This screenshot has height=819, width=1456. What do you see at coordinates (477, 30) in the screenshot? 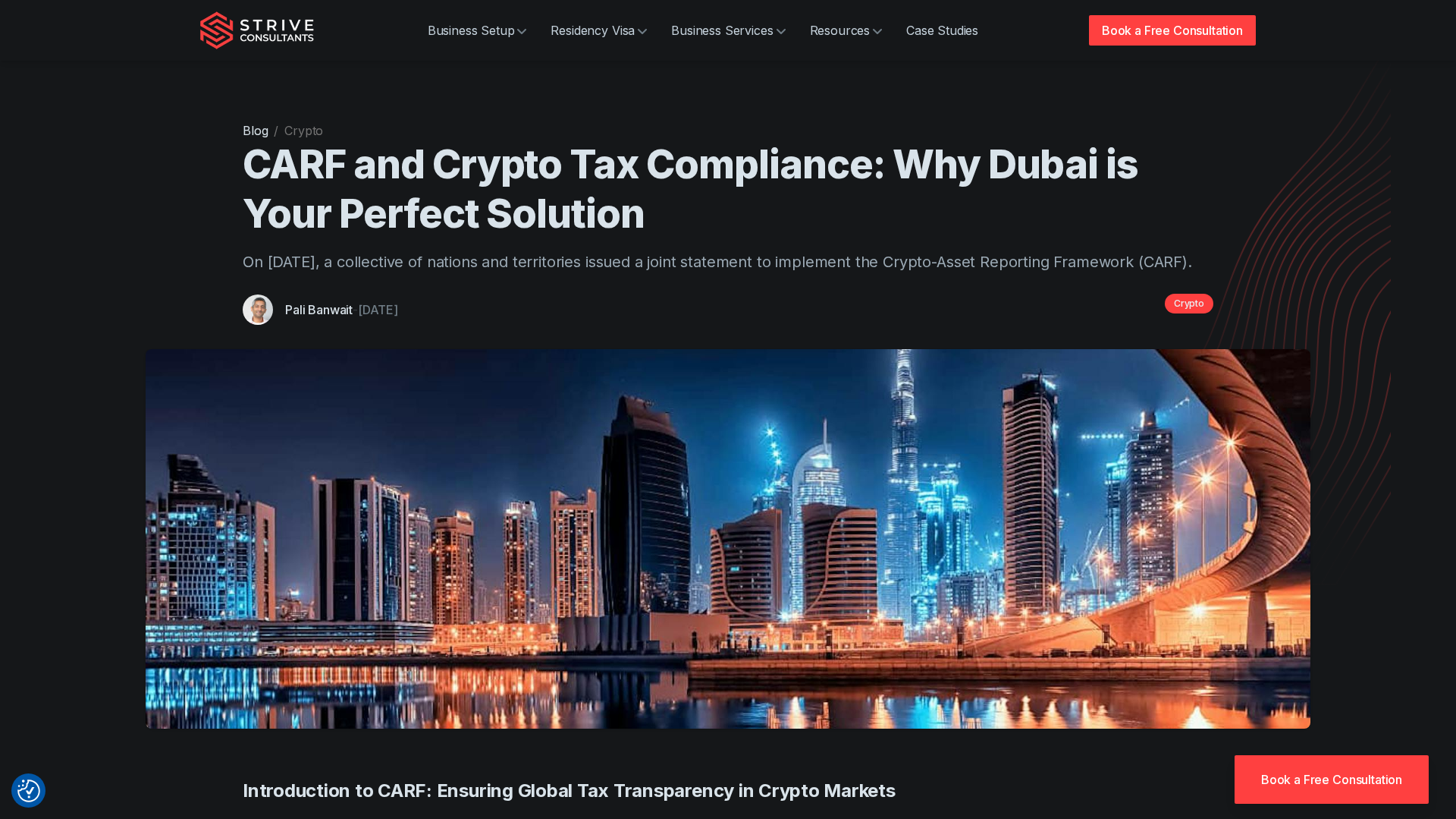
I see `a: Business Setup` at bounding box center [477, 30].